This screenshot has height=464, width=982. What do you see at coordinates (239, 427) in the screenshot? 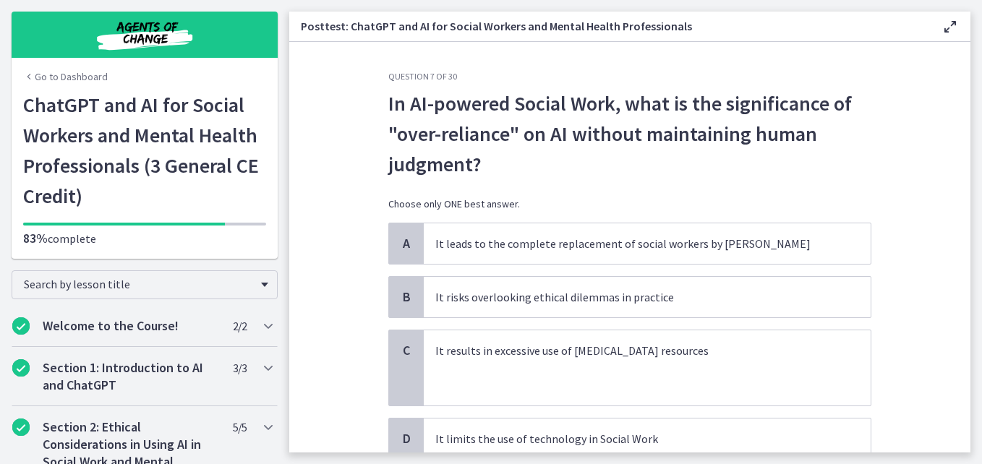
I see `span: 5 / 5` at bounding box center [239, 427].